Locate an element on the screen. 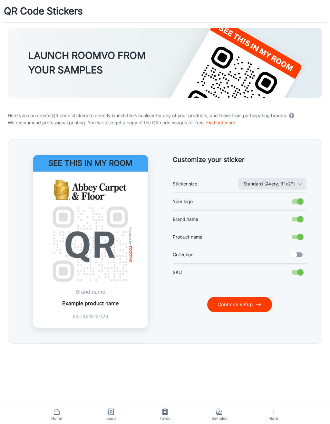  span: Samples is located at coordinates (219, 419).